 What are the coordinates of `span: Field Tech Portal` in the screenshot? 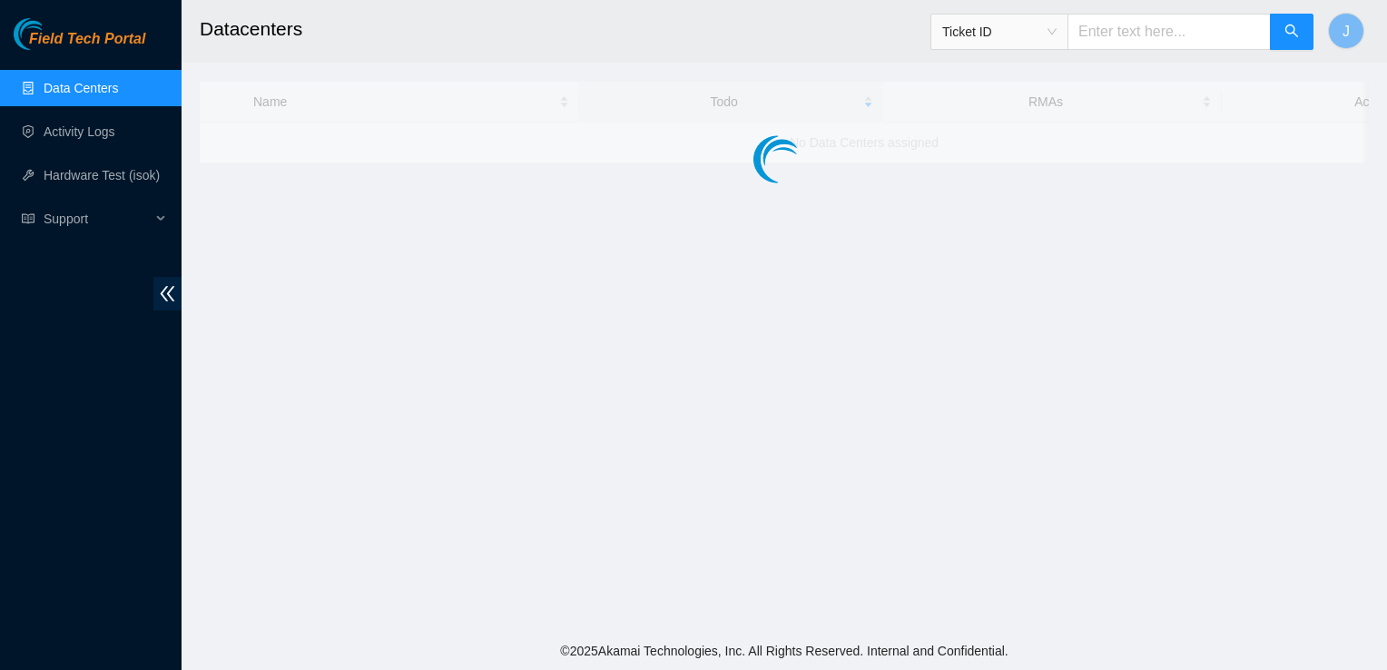 It's located at (87, 39).